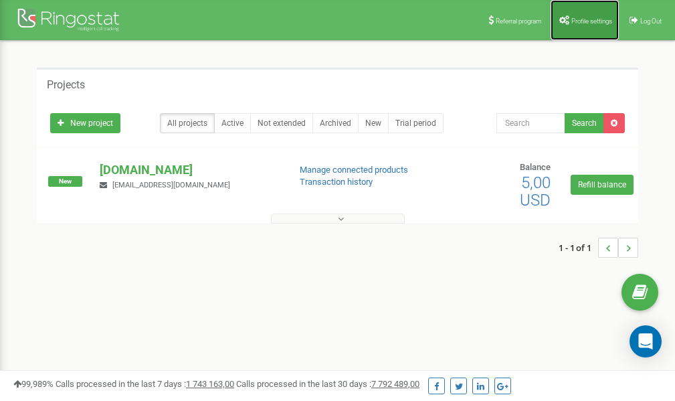 The image size is (675, 401). Describe the element at coordinates (592, 21) in the screenshot. I see `span: Profile settings` at that location.